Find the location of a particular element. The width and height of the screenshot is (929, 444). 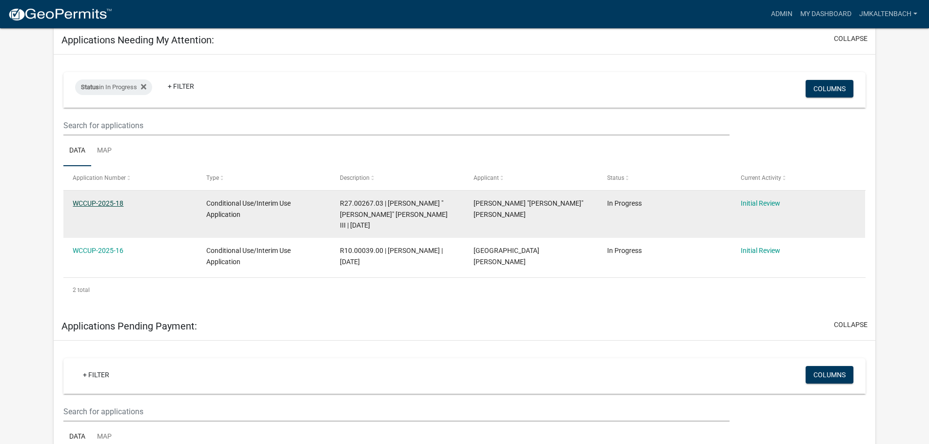

span: John "Lee" Schweisberger III is located at coordinates (528, 209).